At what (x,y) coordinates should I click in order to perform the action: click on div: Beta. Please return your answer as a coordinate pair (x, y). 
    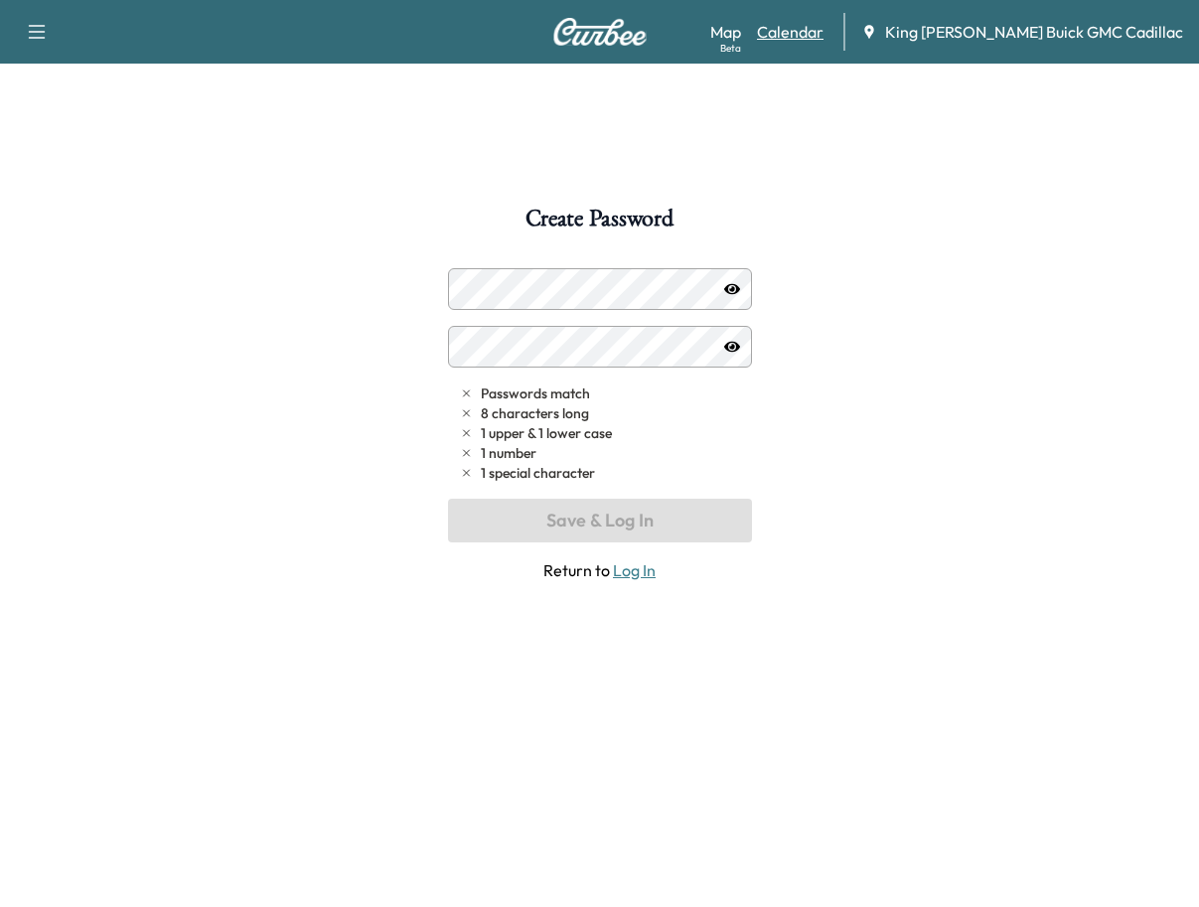
    Looking at the image, I should click on (730, 48).